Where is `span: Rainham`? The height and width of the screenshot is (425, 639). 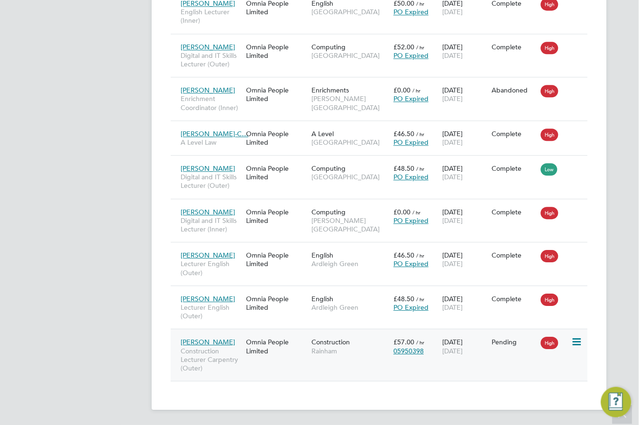 span: Rainham is located at coordinates (350, 351).